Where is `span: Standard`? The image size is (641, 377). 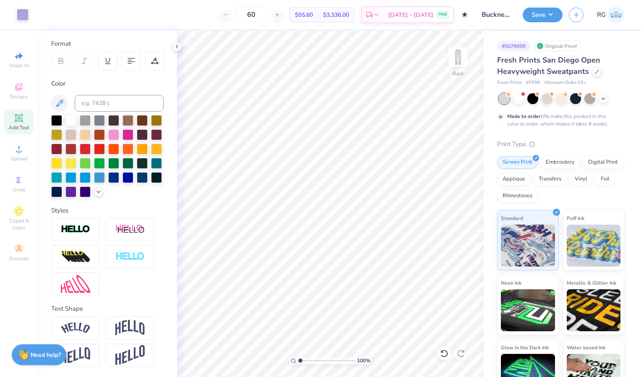 span: Standard is located at coordinates (512, 218).